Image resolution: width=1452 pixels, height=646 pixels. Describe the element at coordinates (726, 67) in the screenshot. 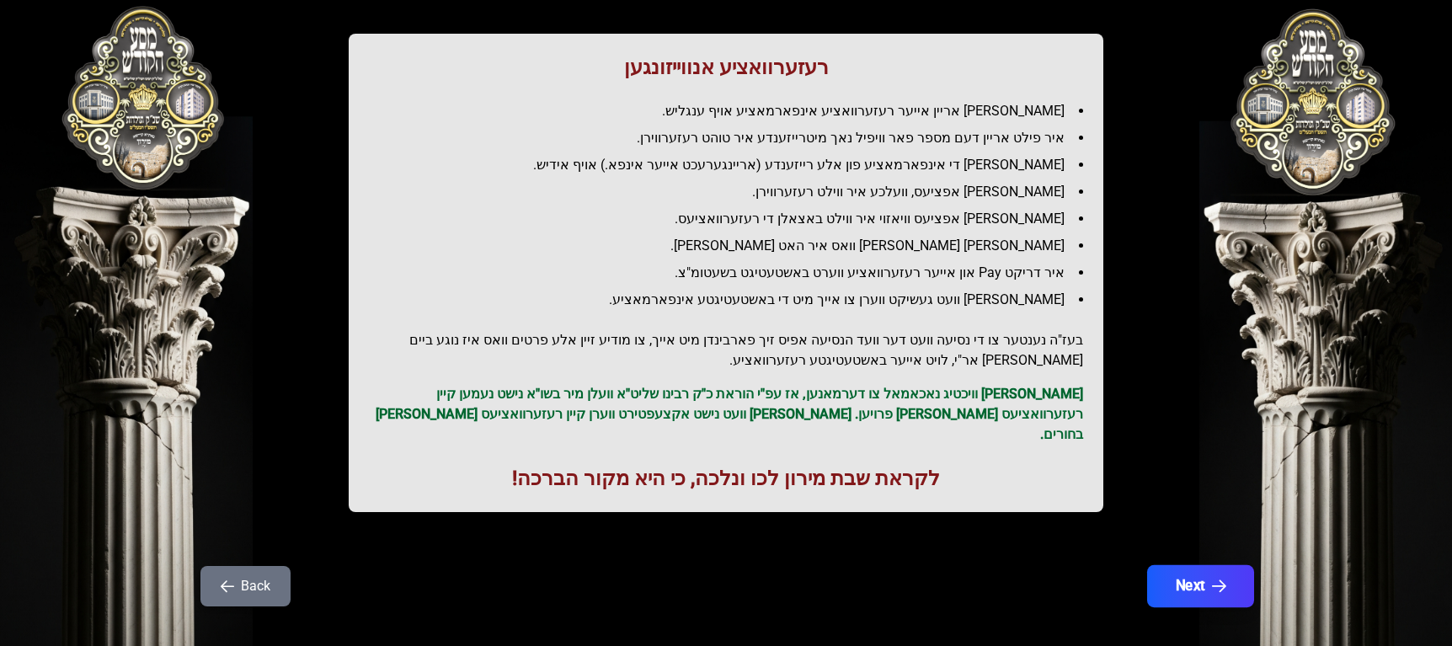

I see `h1: רעזערוואציע אנווייזונגען` at that location.